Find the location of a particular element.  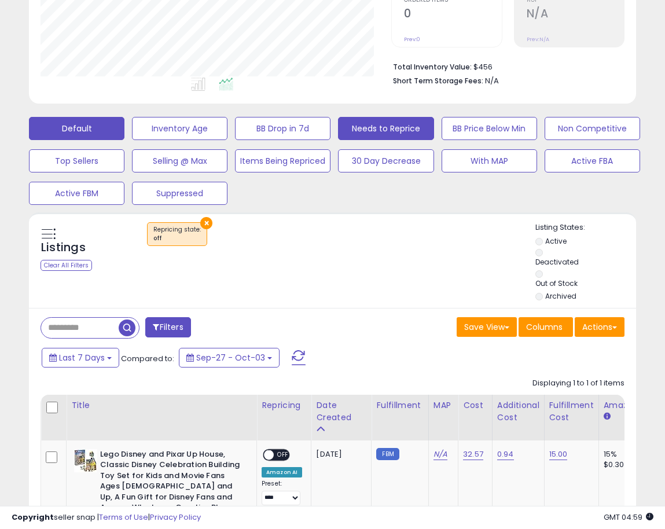

button: Last 7 Days is located at coordinates (80, 357).